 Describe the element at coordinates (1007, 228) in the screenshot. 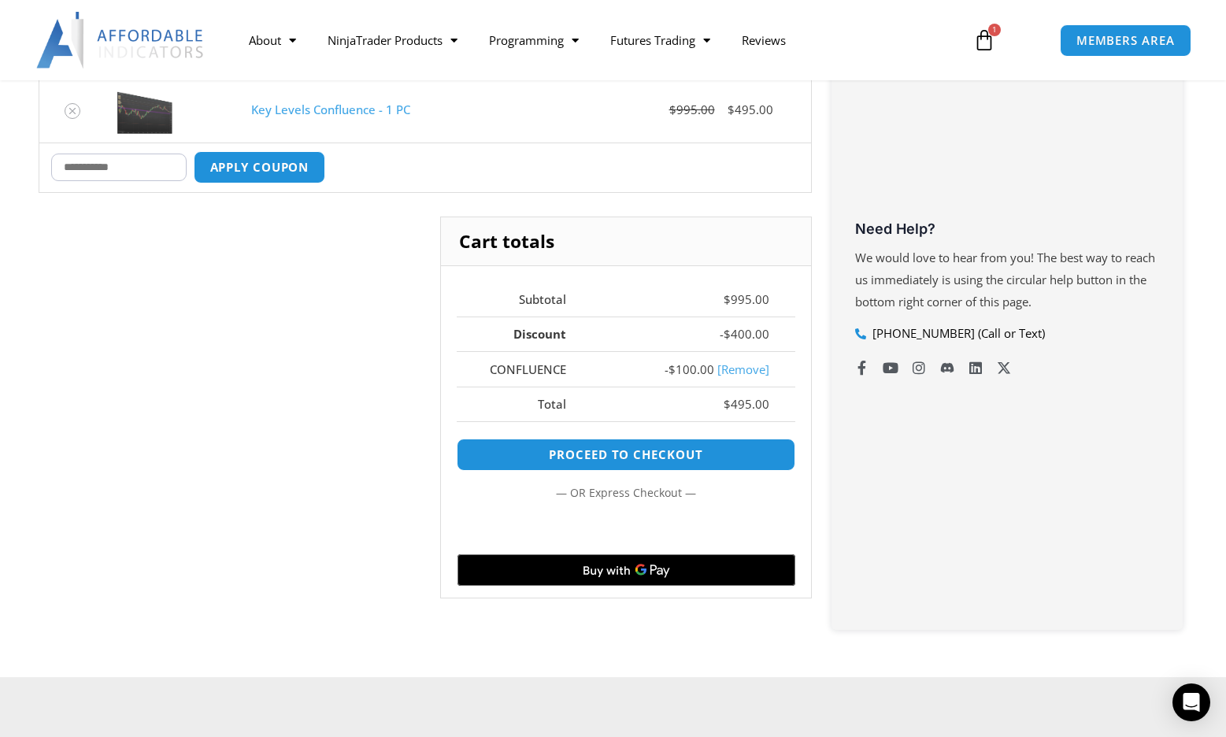

I see `h3: Need Help?` at that location.